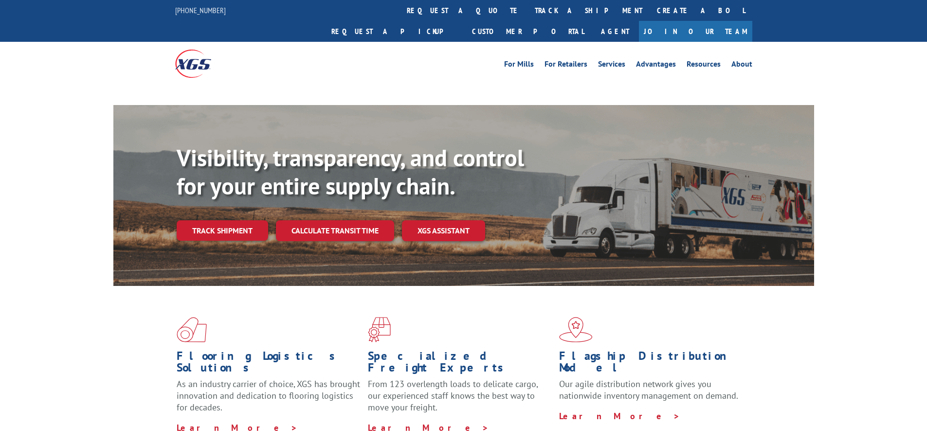 The height and width of the screenshot is (443, 927). I want to click on img: xgs-icon-total-supply-chain-intelligence-red, so click(192, 330).